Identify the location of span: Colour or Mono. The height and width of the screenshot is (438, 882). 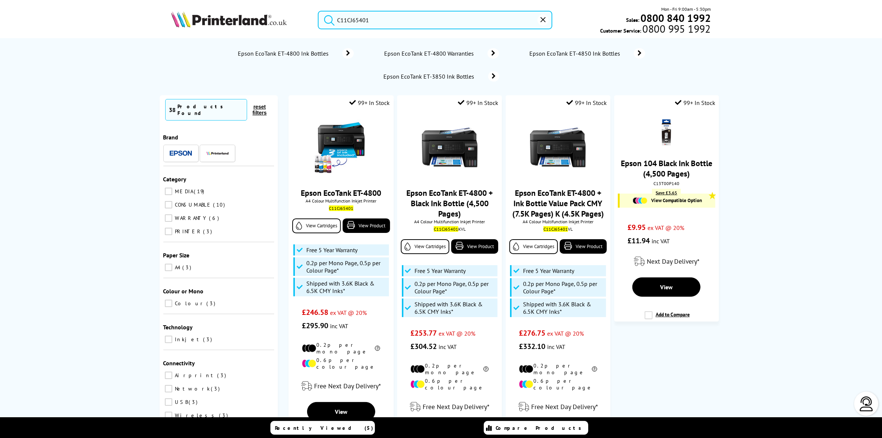
(183, 291).